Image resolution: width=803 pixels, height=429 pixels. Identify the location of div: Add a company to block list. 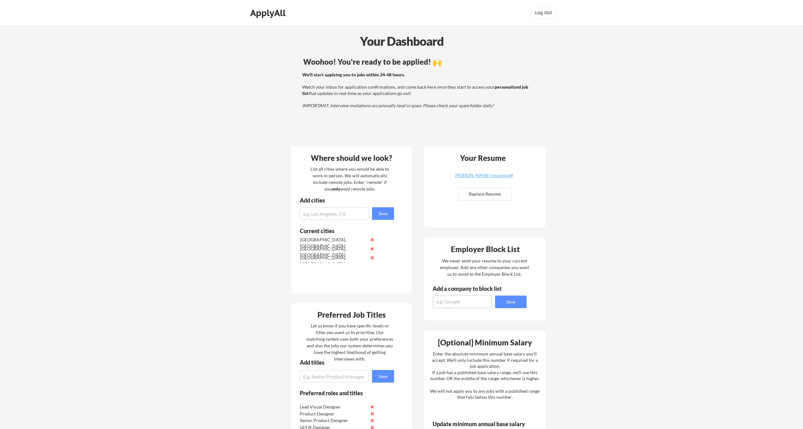
(472, 289).